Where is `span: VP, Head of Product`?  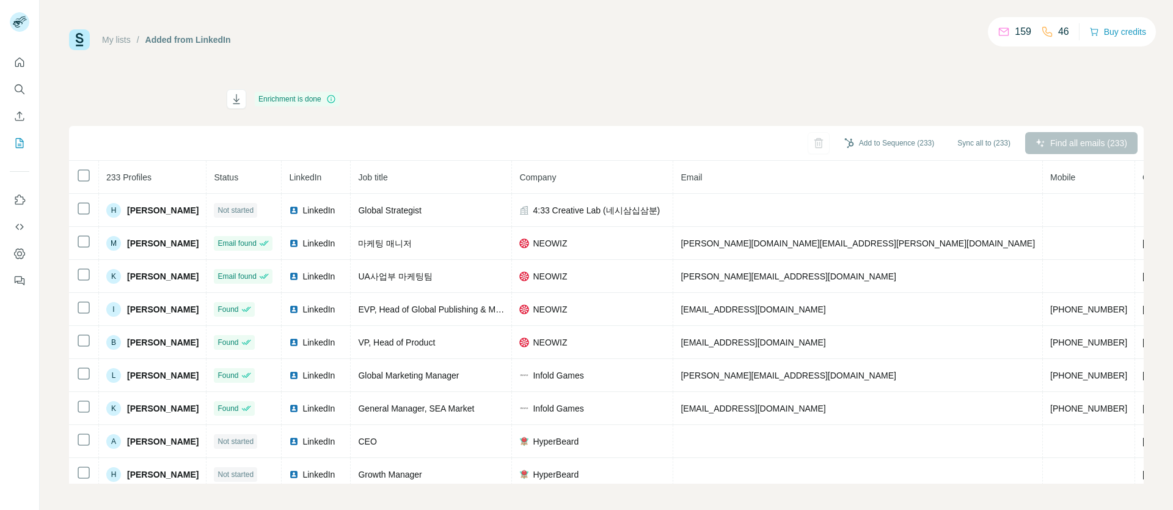
span: VP, Head of Product is located at coordinates (397, 342).